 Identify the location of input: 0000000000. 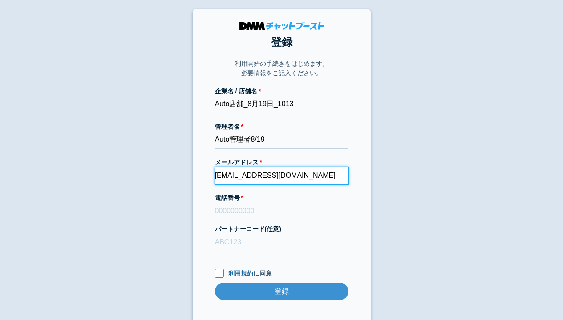
(282, 211).